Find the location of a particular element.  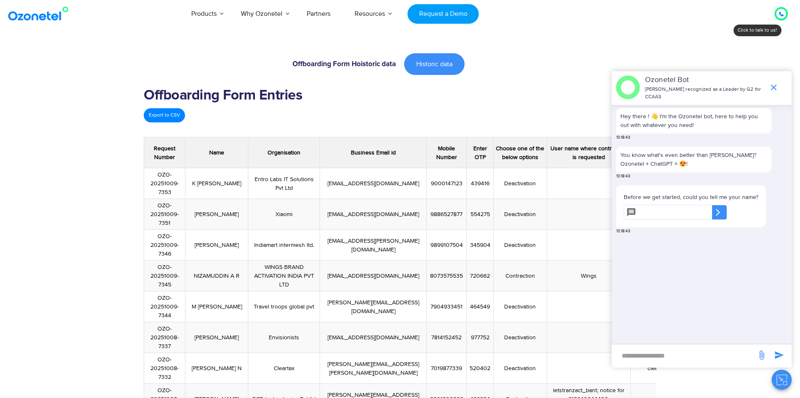

td: OZO-20251009-7344 is located at coordinates (164, 307).